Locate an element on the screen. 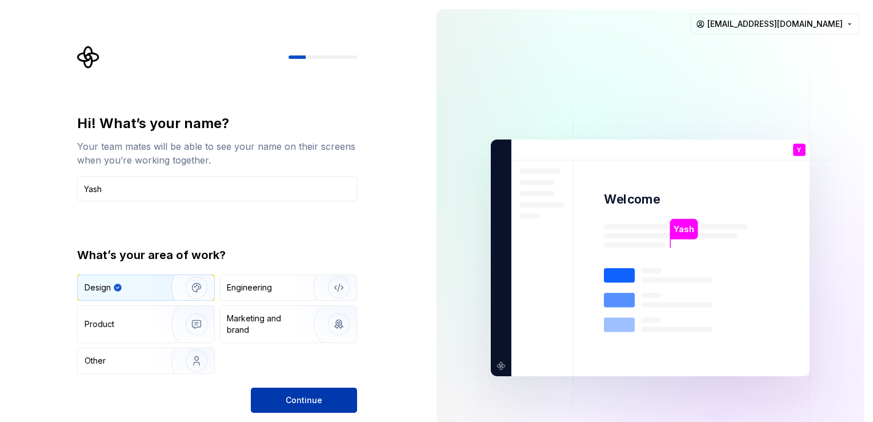  button: Continue is located at coordinates (304, 400).